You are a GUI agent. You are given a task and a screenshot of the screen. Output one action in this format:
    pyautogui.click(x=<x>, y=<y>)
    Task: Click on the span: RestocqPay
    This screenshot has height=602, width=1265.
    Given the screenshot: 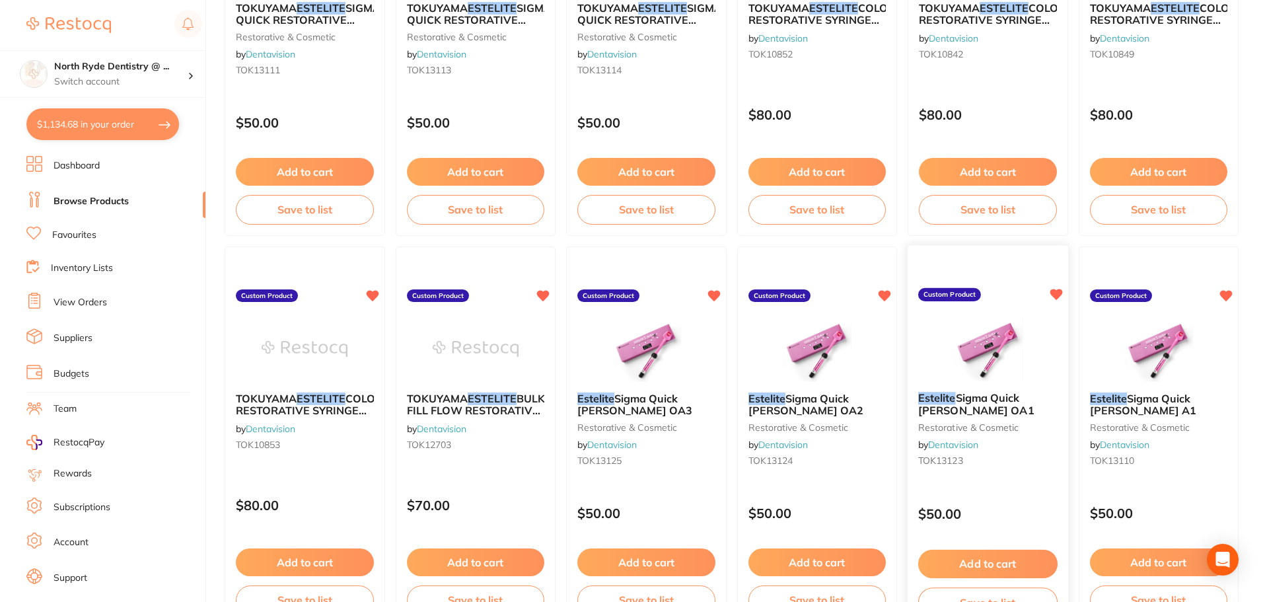 What is the action you would take?
    pyautogui.click(x=79, y=443)
    